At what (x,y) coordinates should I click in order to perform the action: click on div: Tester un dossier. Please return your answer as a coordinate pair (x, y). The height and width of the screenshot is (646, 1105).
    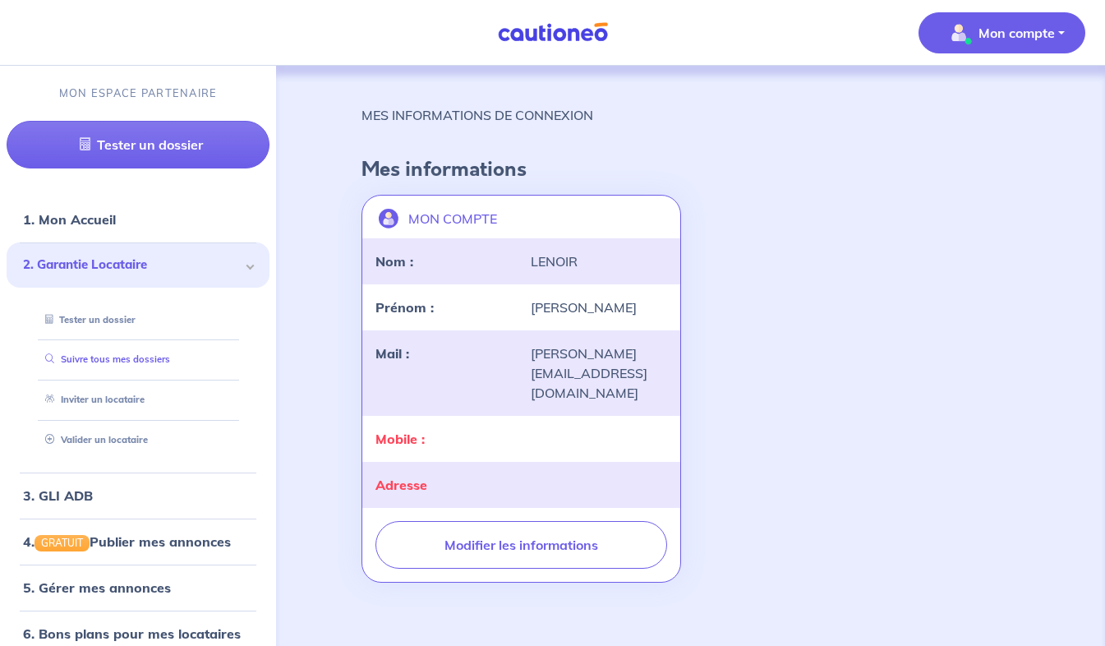
    Looking at the image, I should click on (138, 320).